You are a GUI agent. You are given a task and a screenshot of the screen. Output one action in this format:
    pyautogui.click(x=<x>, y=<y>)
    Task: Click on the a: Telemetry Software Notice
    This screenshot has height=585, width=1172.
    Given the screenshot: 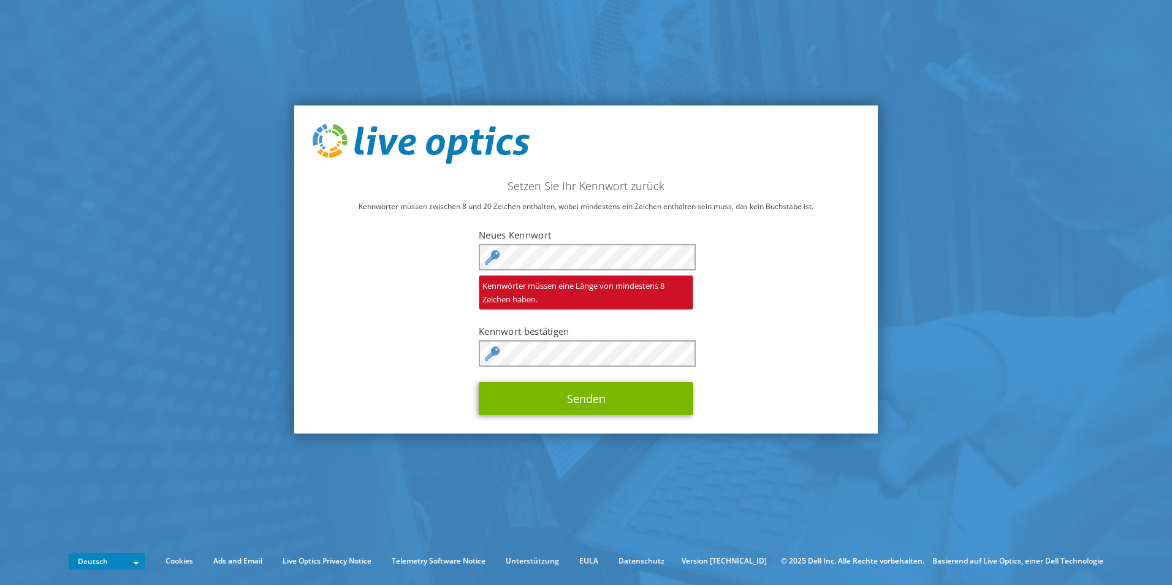 What is the action you would take?
    pyautogui.click(x=438, y=561)
    